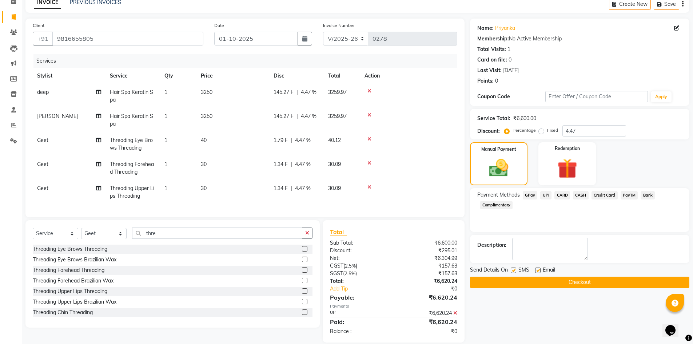  I want to click on div: Threading Upper Lips Threading, so click(70, 291).